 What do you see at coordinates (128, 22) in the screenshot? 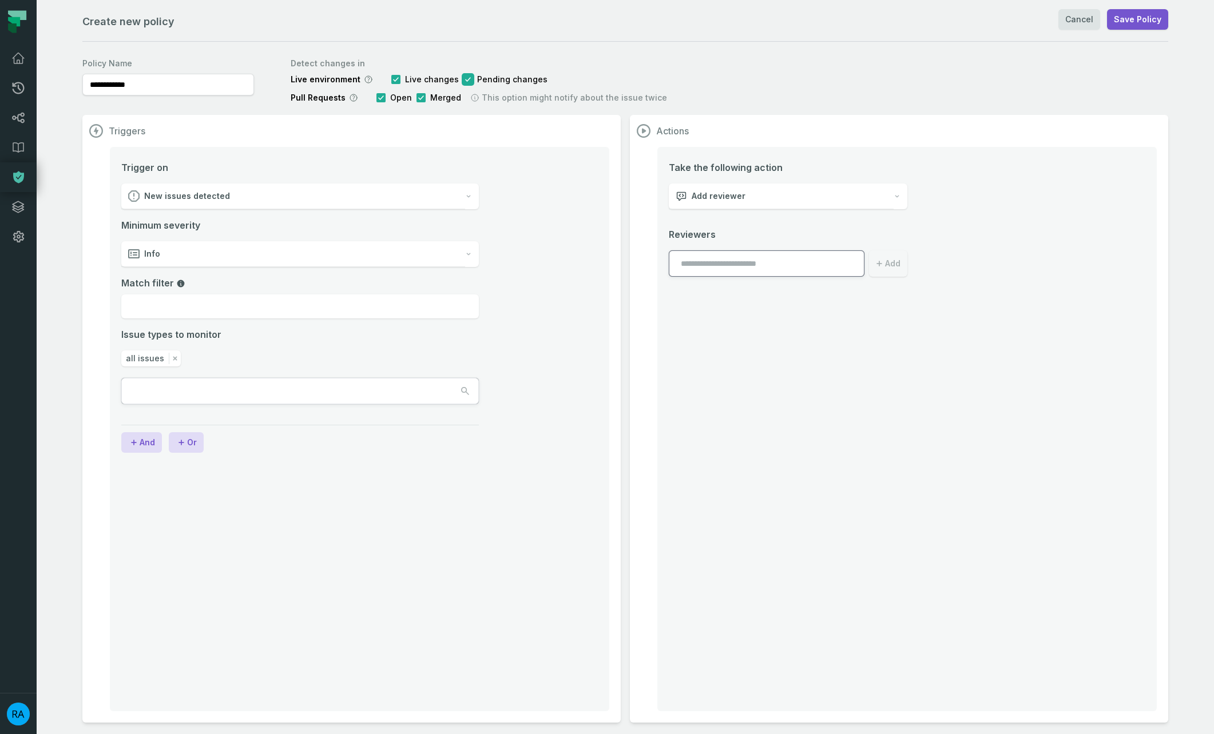
I see `h1: Create new policy` at bounding box center [128, 22].